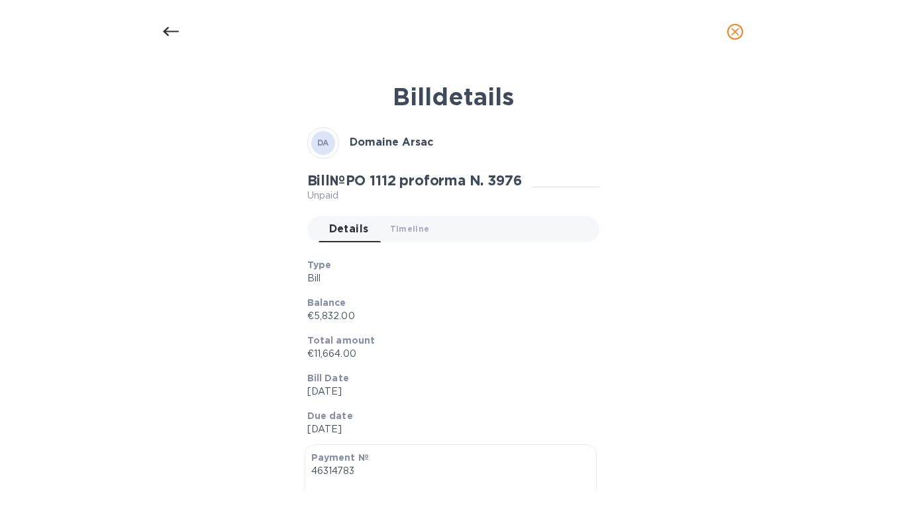 The width and height of the screenshot is (906, 523). I want to click on b: DA, so click(323, 142).